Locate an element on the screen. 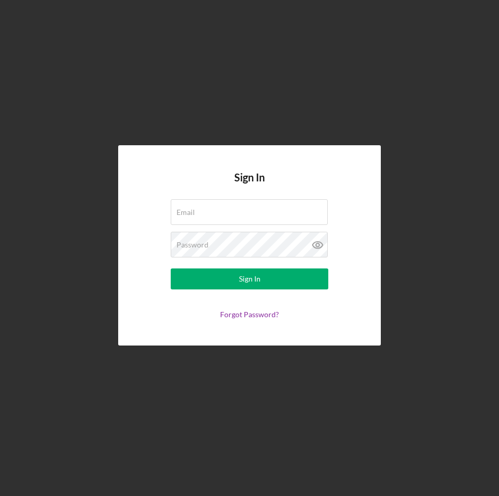 Image resolution: width=499 pixels, height=496 pixels. button: Sign In is located at coordinates (249, 279).